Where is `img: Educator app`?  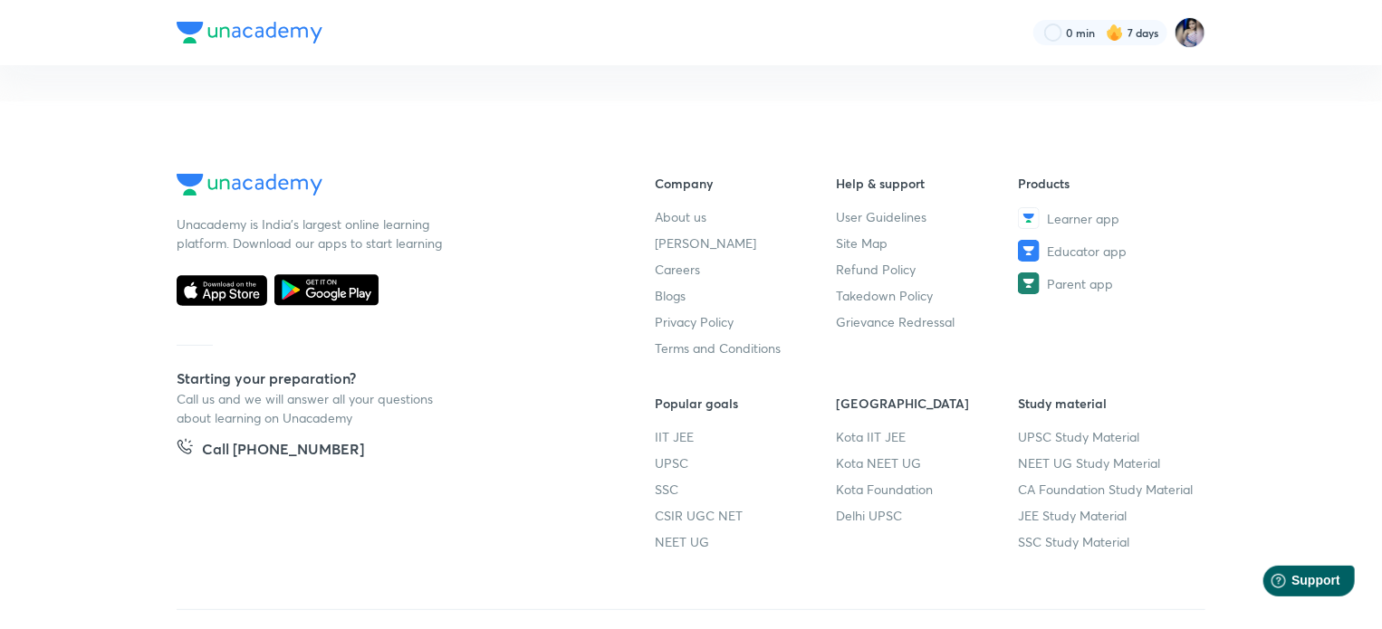
img: Educator app is located at coordinates (1029, 251).